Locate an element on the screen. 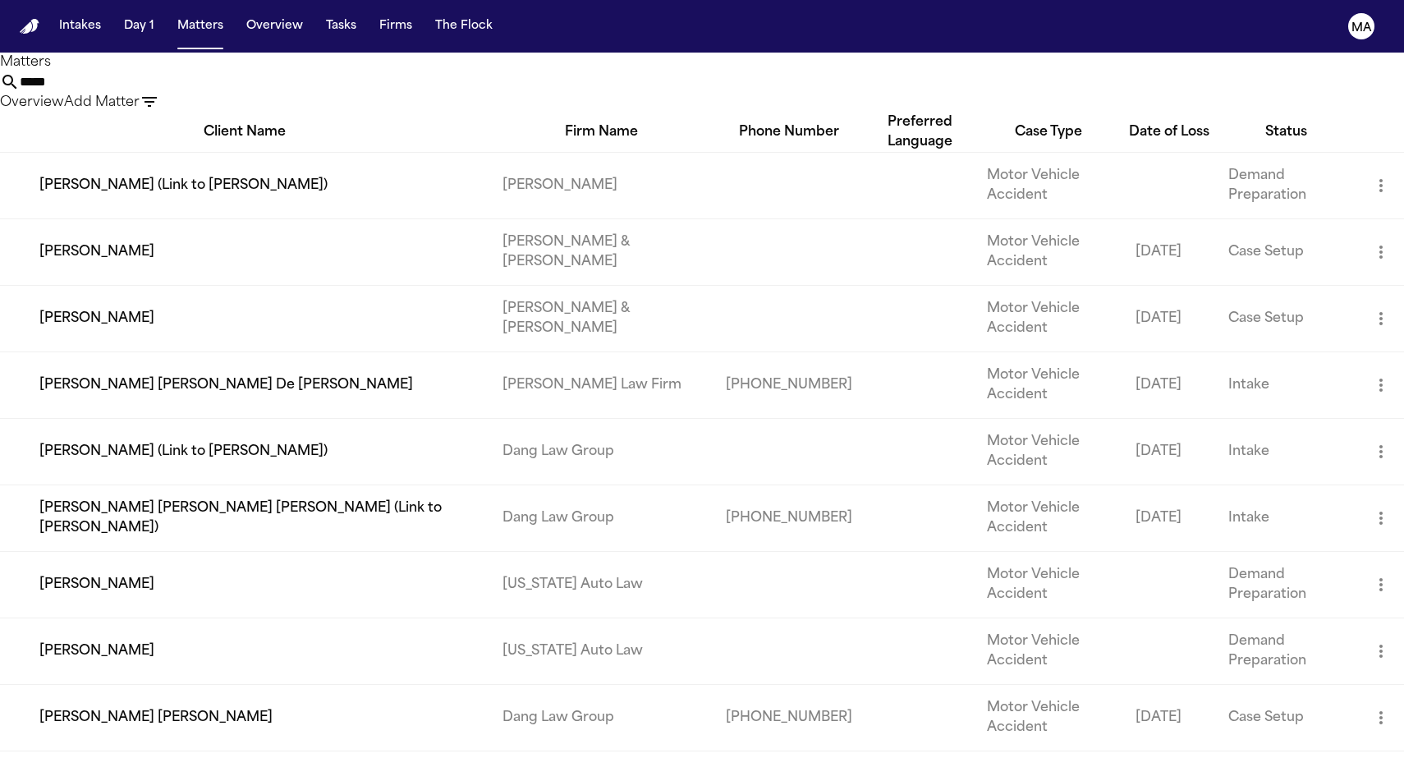  button: The Flock is located at coordinates (464, 26).